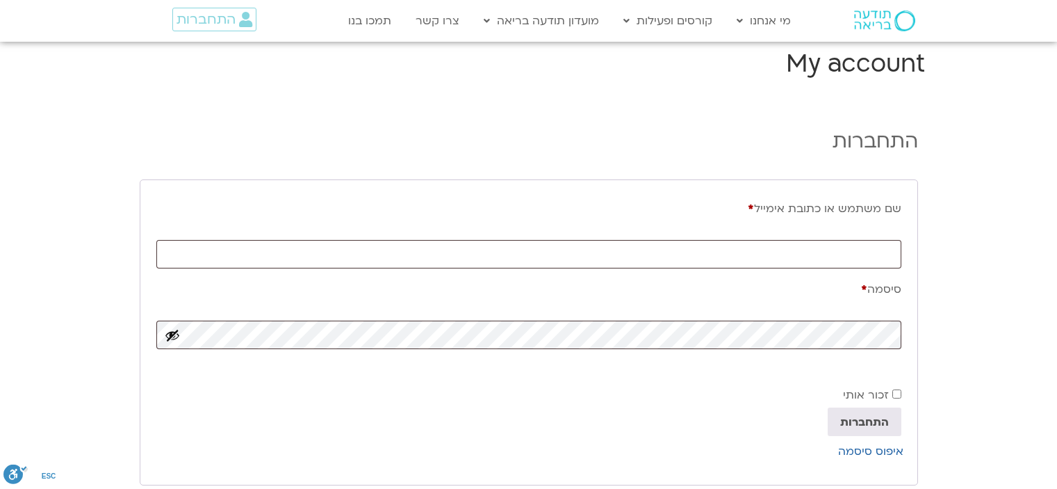  Describe the element at coordinates (172, 335) in the screenshot. I see `button: להציג סיסמה` at that location.